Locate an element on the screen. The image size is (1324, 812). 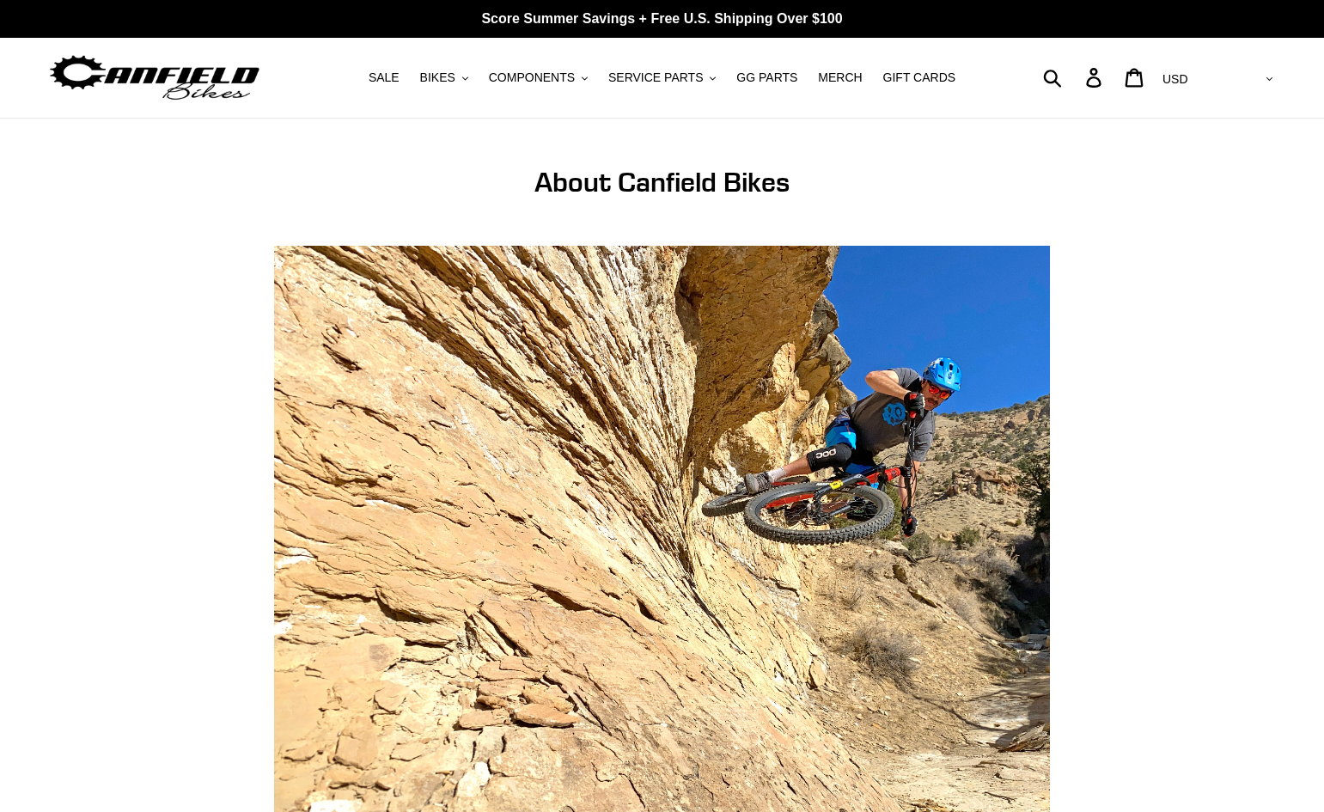
a: MERCH is located at coordinates (839, 77).